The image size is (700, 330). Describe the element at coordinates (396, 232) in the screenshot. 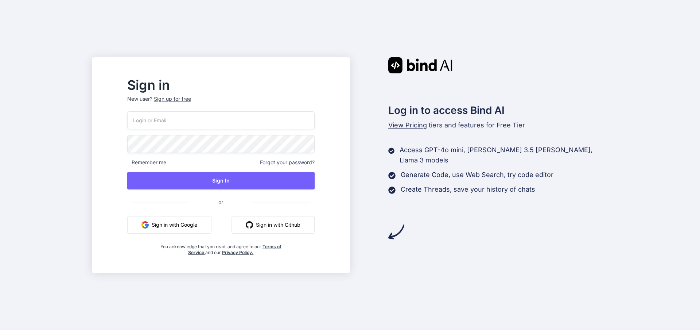

I see `img: arrow` at that location.